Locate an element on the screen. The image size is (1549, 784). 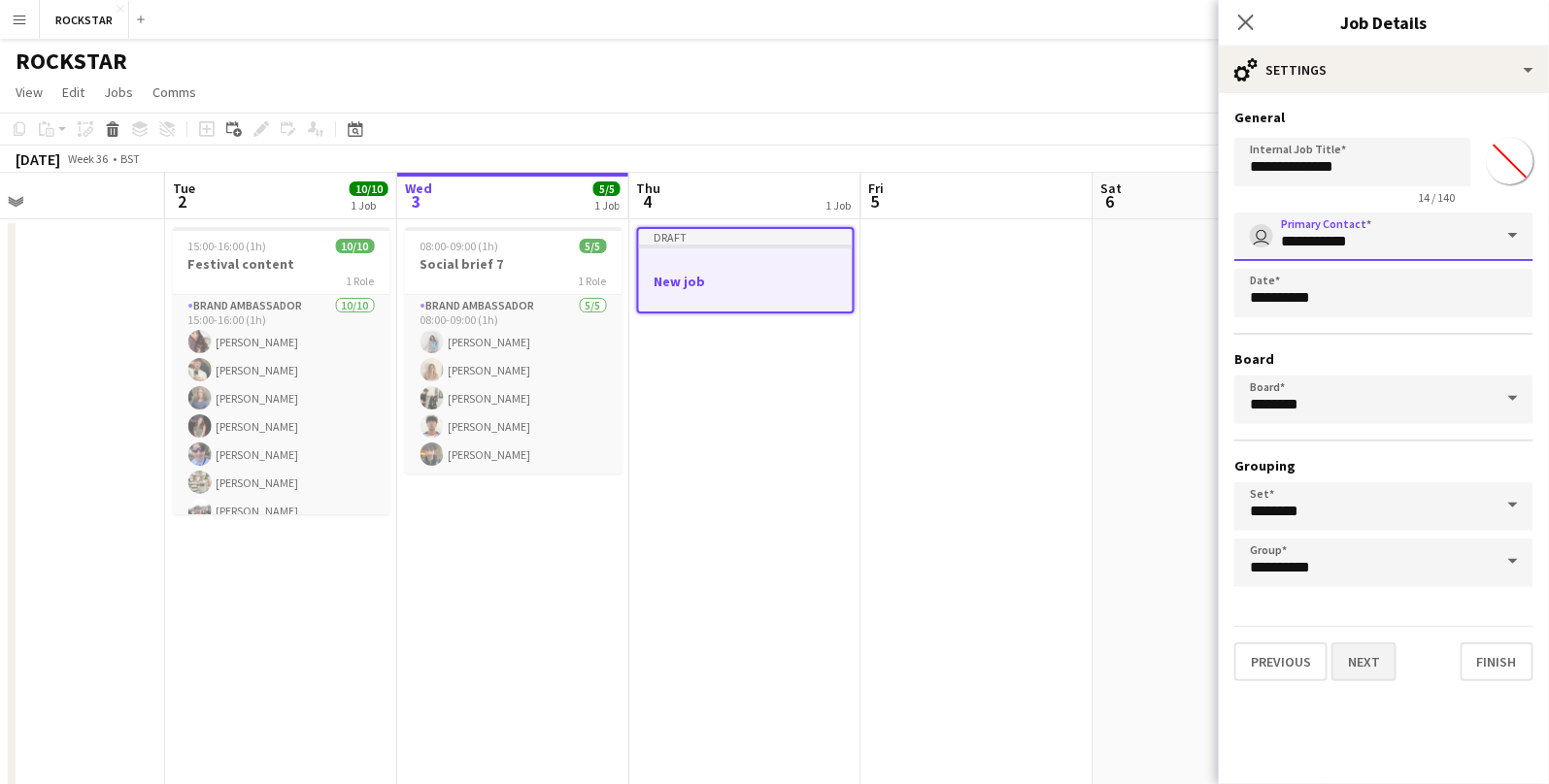
div: DraftNew job is located at coordinates (746, 270).